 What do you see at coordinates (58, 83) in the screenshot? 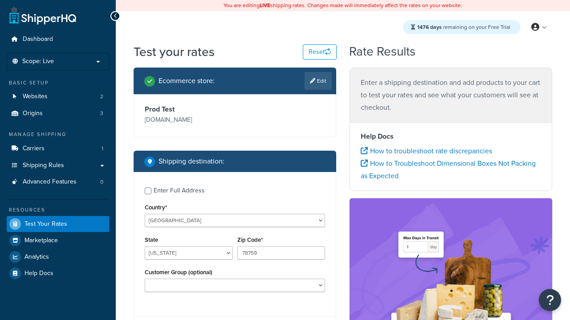
I see `div: Basic Setup` at bounding box center [58, 83].